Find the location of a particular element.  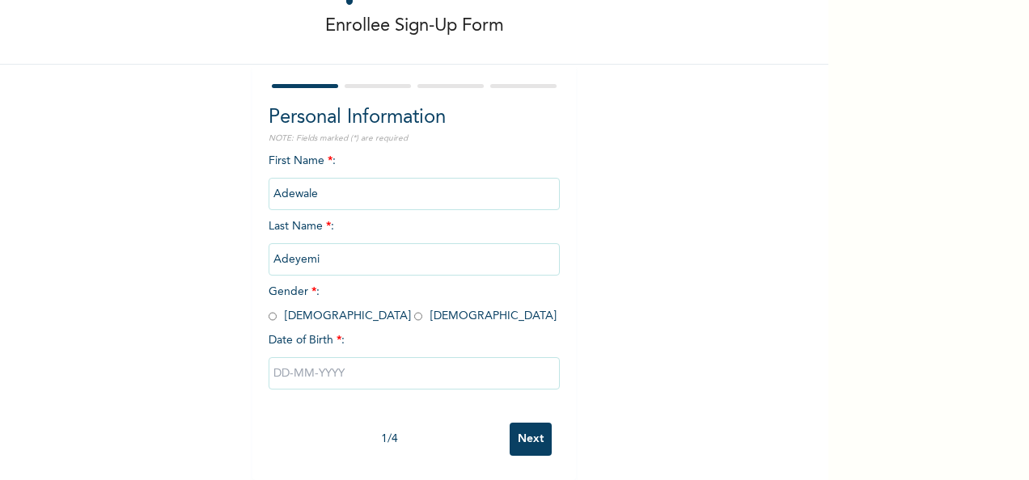

p: NOTE: Fields marked (*) are required is located at coordinates (414, 138).